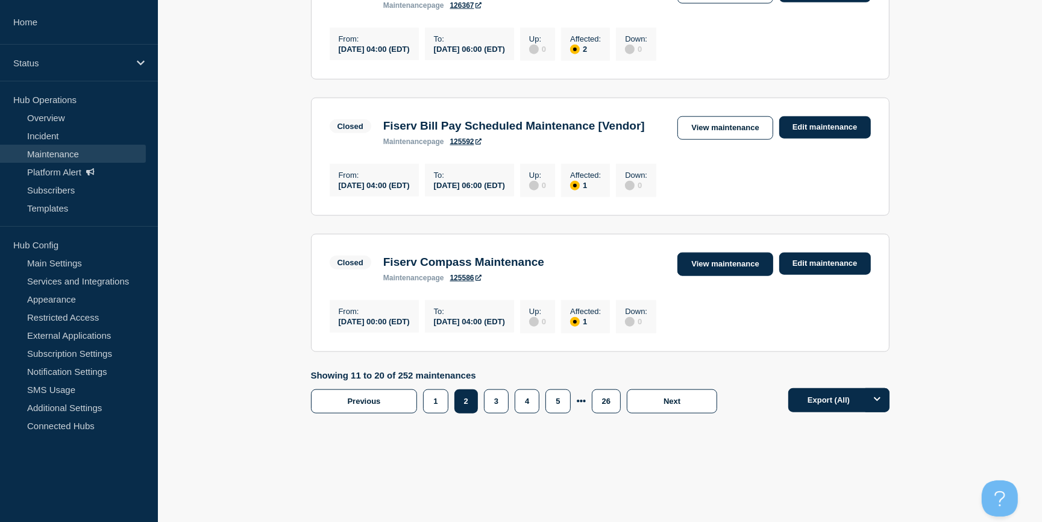 This screenshot has width=1042, height=522. What do you see at coordinates (607, 402) in the screenshot?
I see `button: 26` at bounding box center [607, 402].